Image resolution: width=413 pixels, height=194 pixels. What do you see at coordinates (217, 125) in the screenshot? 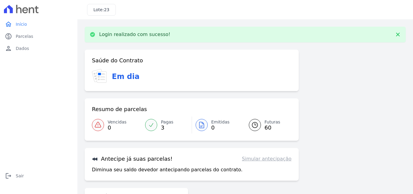
I see `a: Emitidas 0` at bounding box center [217, 125].